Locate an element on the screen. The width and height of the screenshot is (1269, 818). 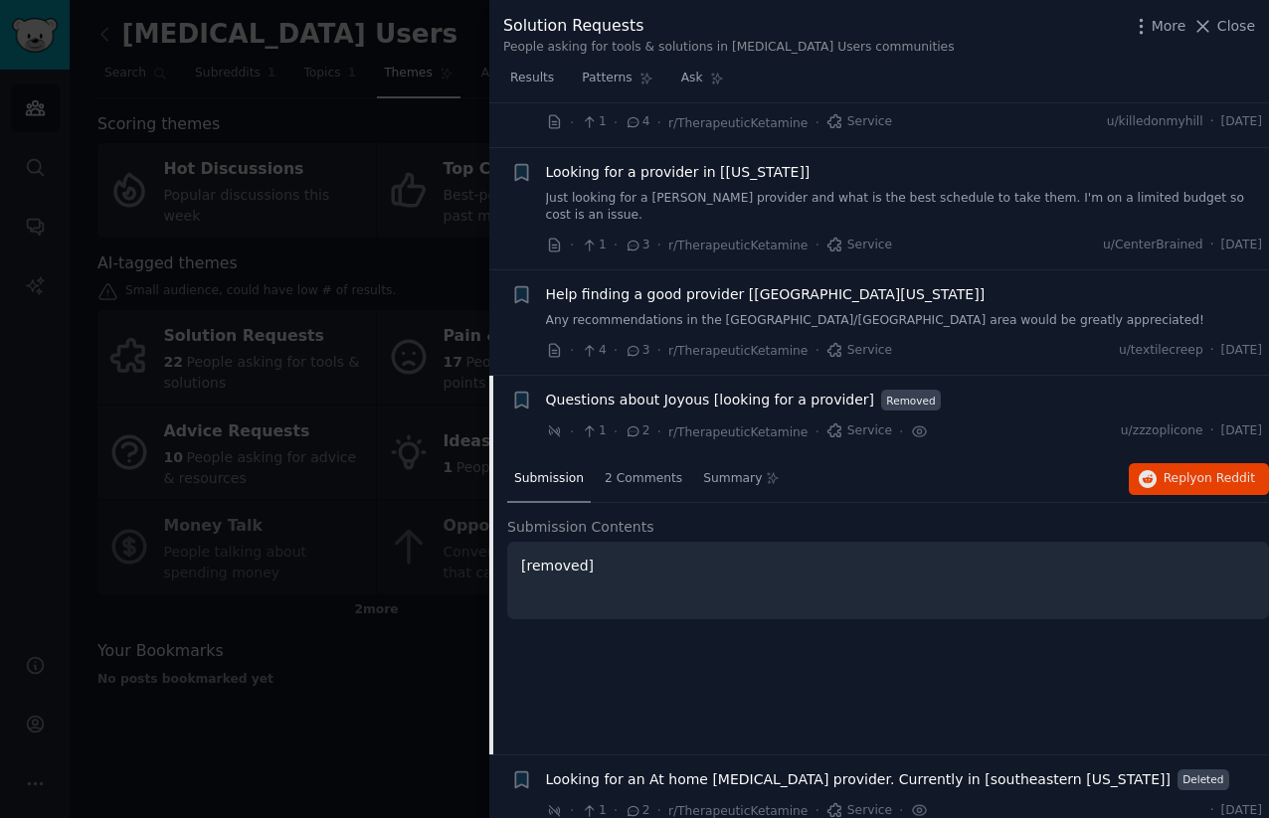
span: Ask is located at coordinates (692, 79).